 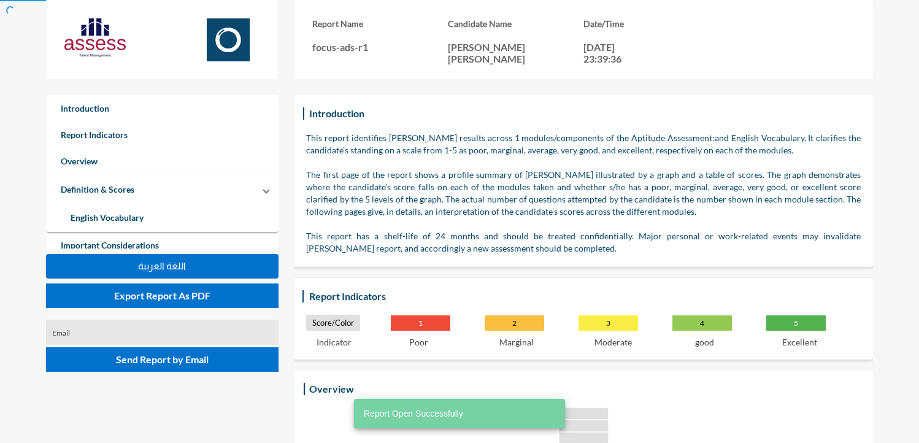 What do you see at coordinates (413, 413) in the screenshot?
I see `span: Report Open Successfully` at bounding box center [413, 413].